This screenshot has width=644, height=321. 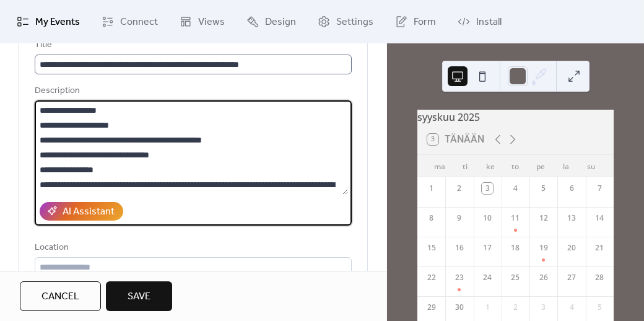 I want to click on div: 7, so click(x=600, y=188).